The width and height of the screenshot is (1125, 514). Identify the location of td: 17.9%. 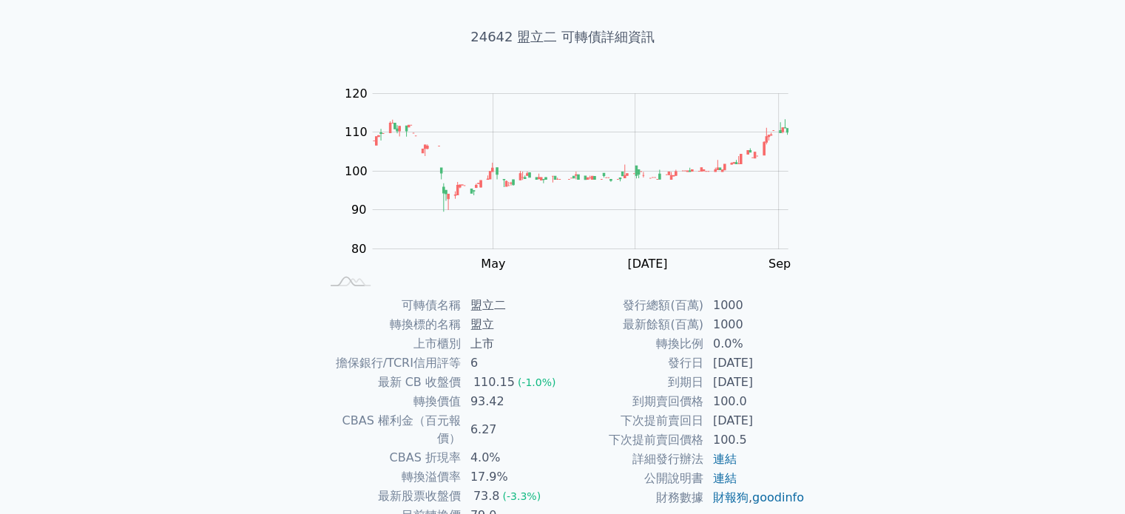
(512, 477).